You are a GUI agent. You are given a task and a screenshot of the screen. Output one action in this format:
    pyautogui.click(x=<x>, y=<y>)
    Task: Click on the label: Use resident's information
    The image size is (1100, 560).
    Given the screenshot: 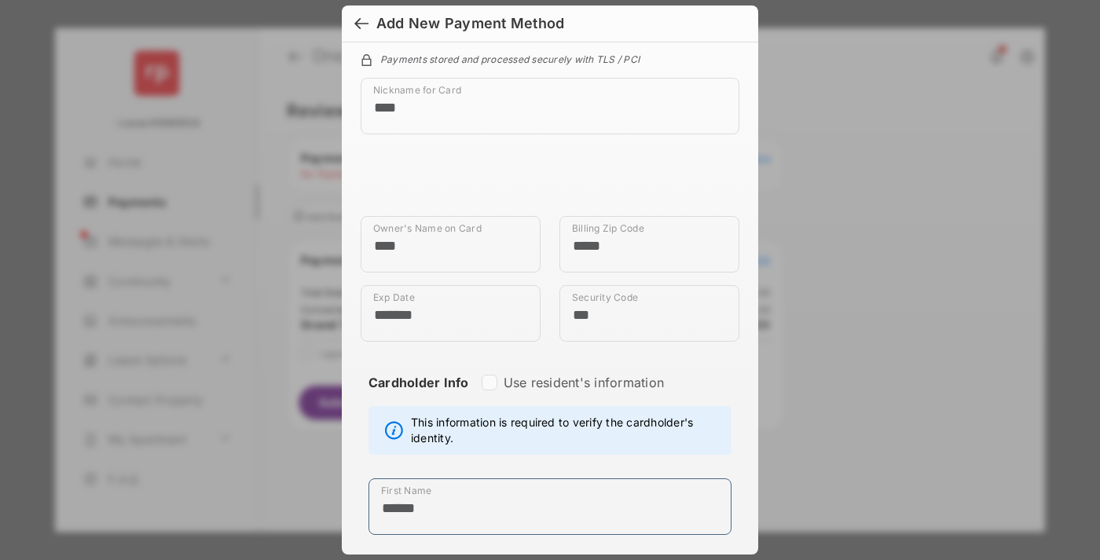 What is the action you would take?
    pyautogui.click(x=584, y=383)
    